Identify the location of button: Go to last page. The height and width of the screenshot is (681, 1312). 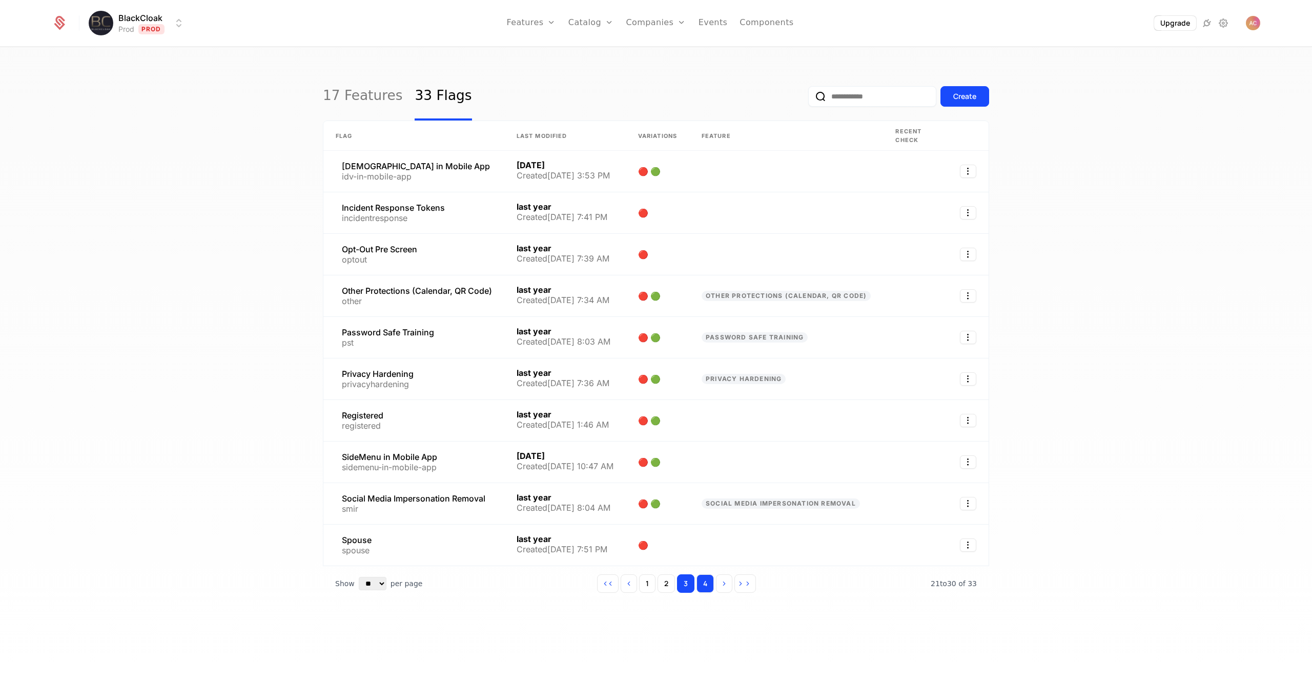
(745, 583).